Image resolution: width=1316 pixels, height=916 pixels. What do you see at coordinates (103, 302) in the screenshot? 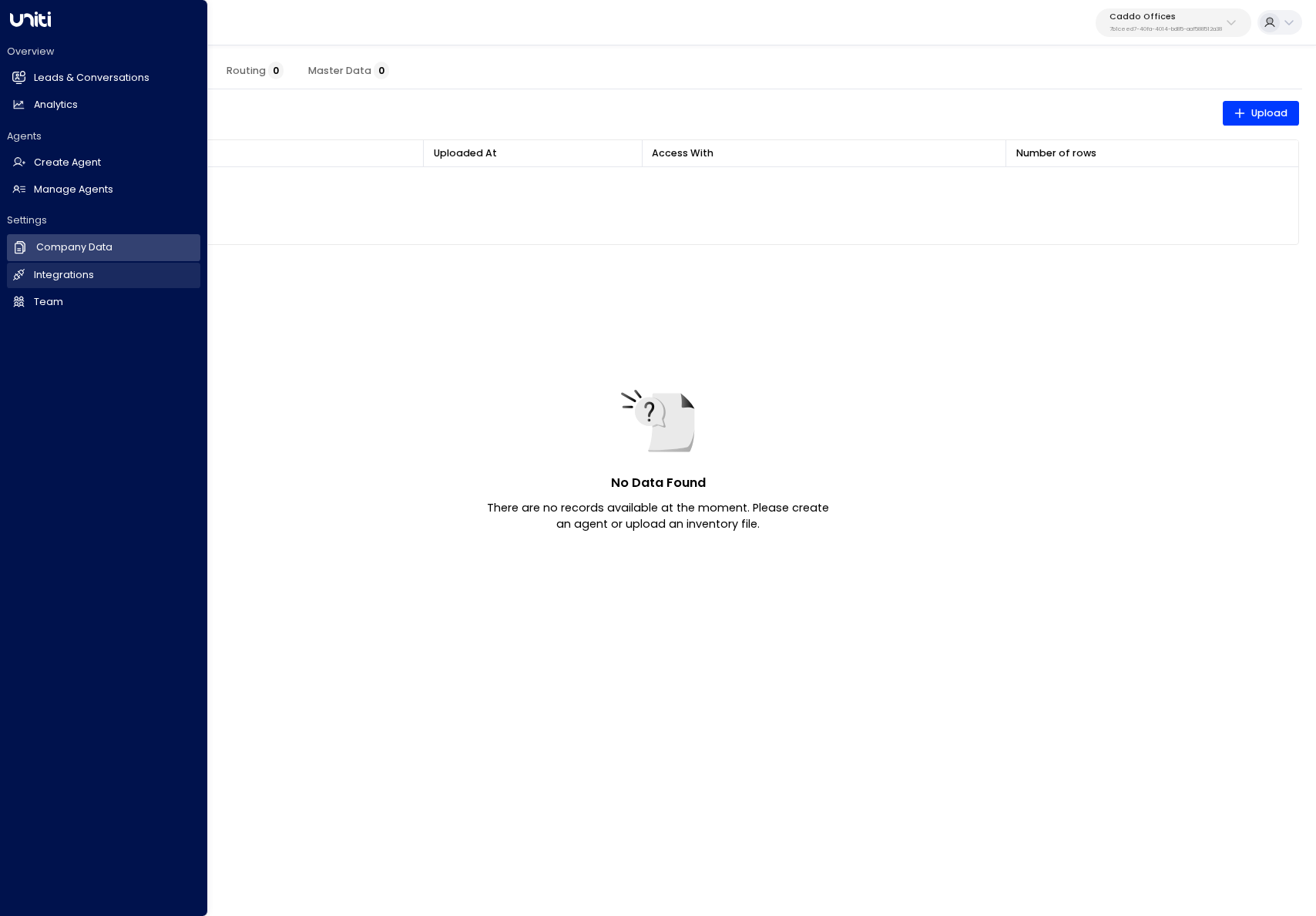
I see `a: Team` at bounding box center [103, 302].